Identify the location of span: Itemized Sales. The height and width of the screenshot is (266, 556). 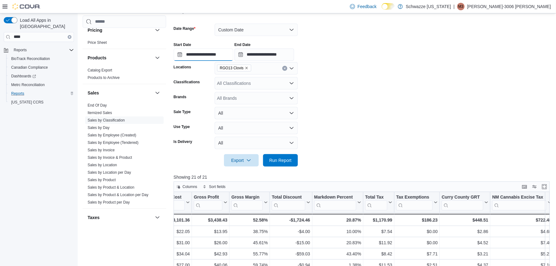
(100, 113).